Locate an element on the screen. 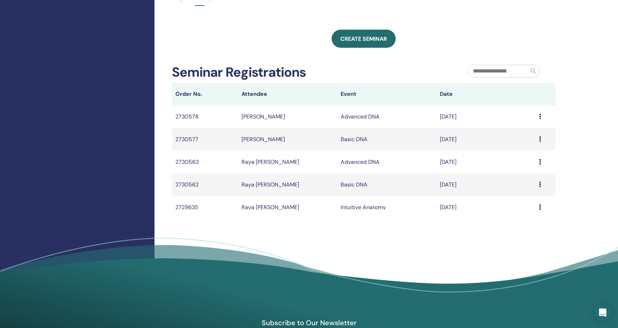 The image size is (618, 328). td: 2730578 is located at coordinates (205, 116).